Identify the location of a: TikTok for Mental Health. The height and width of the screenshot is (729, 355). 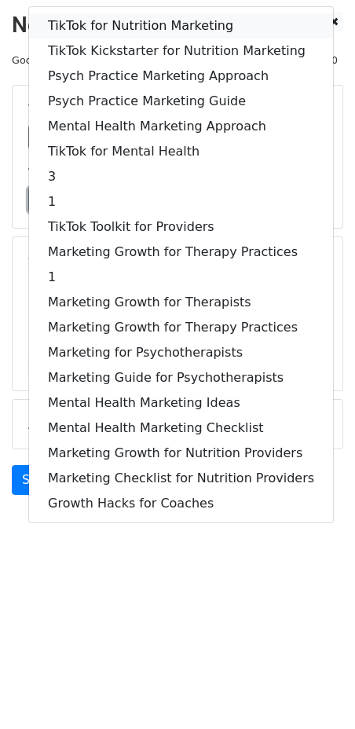
(181, 152).